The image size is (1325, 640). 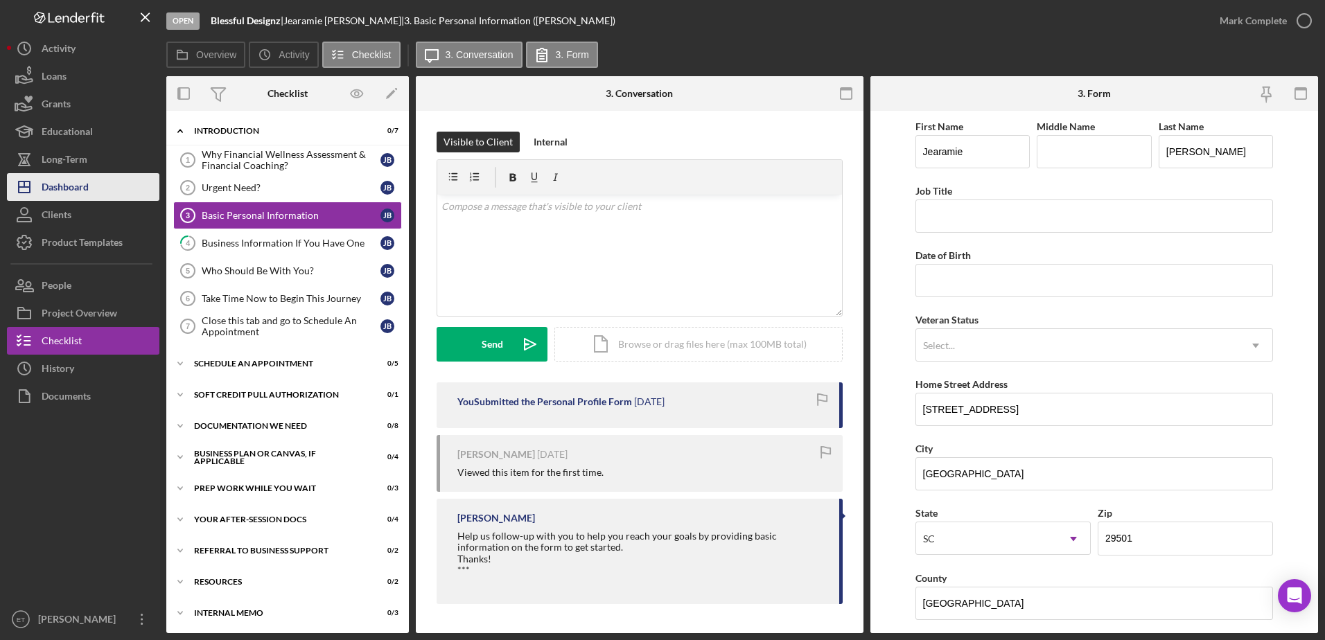 What do you see at coordinates (649, 402) in the screenshot?
I see `time: 2025-07-23 18:10` at bounding box center [649, 402].